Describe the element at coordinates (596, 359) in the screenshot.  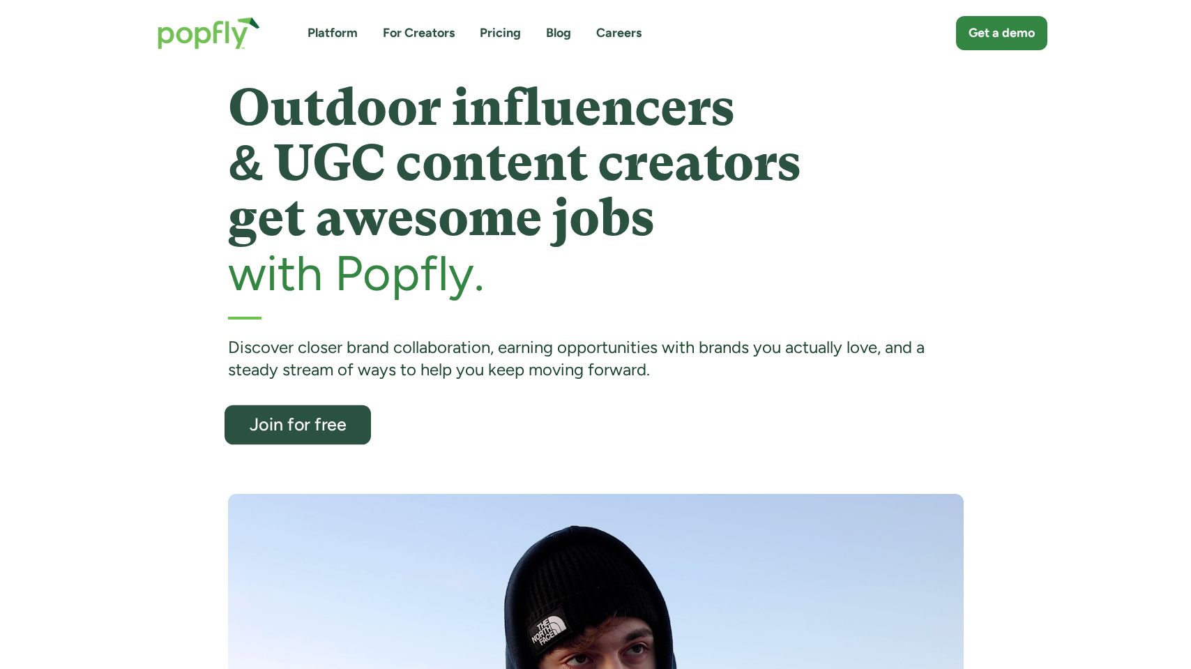
I see `div: Discover closer brand collaboration, earning opportunities with brands you actually love, and a s...` at that location.